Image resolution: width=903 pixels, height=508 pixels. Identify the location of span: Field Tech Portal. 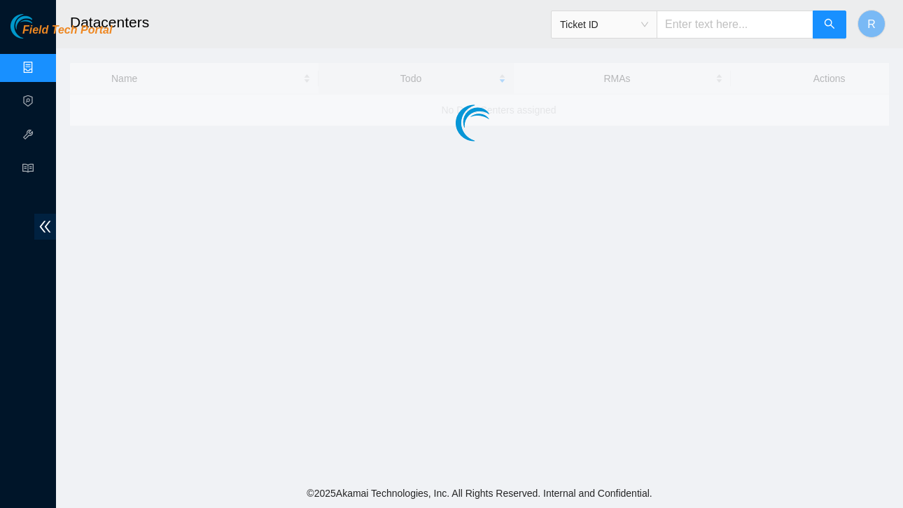
(67, 30).